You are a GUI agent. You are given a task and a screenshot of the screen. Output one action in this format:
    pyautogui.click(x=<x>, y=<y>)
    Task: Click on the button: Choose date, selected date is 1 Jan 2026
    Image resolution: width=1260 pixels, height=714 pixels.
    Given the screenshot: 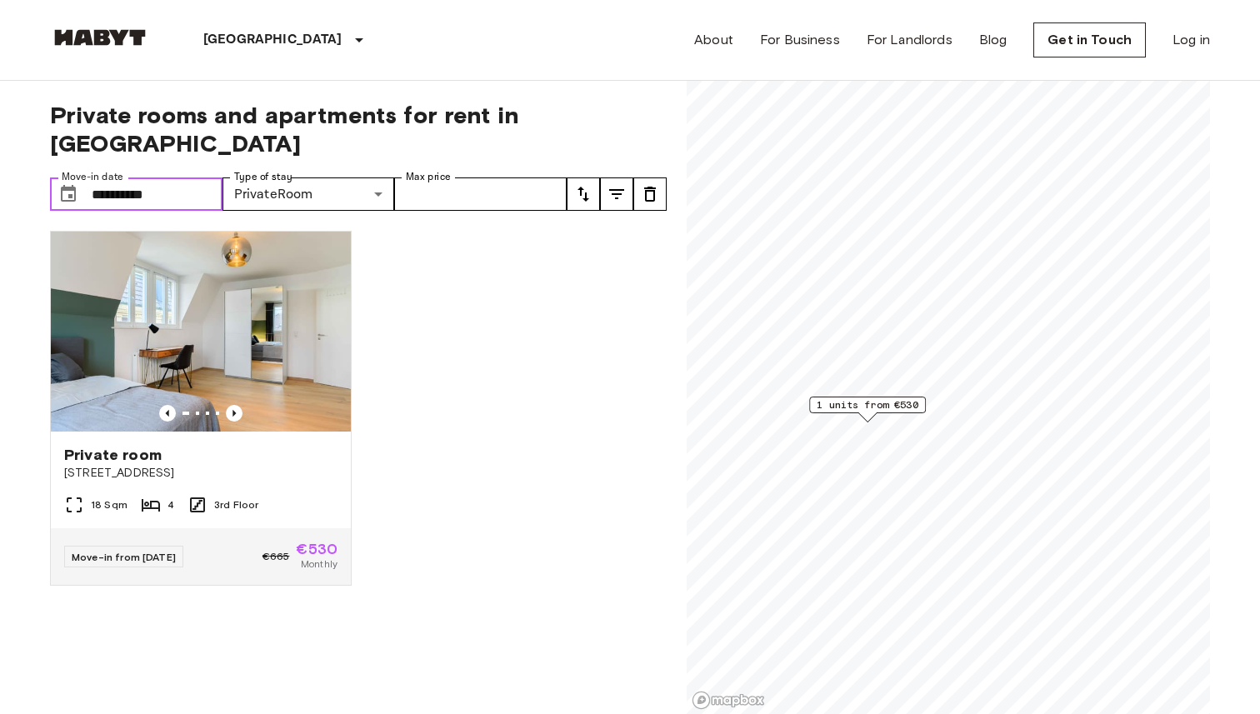 What is the action you would take?
    pyautogui.click(x=68, y=194)
    